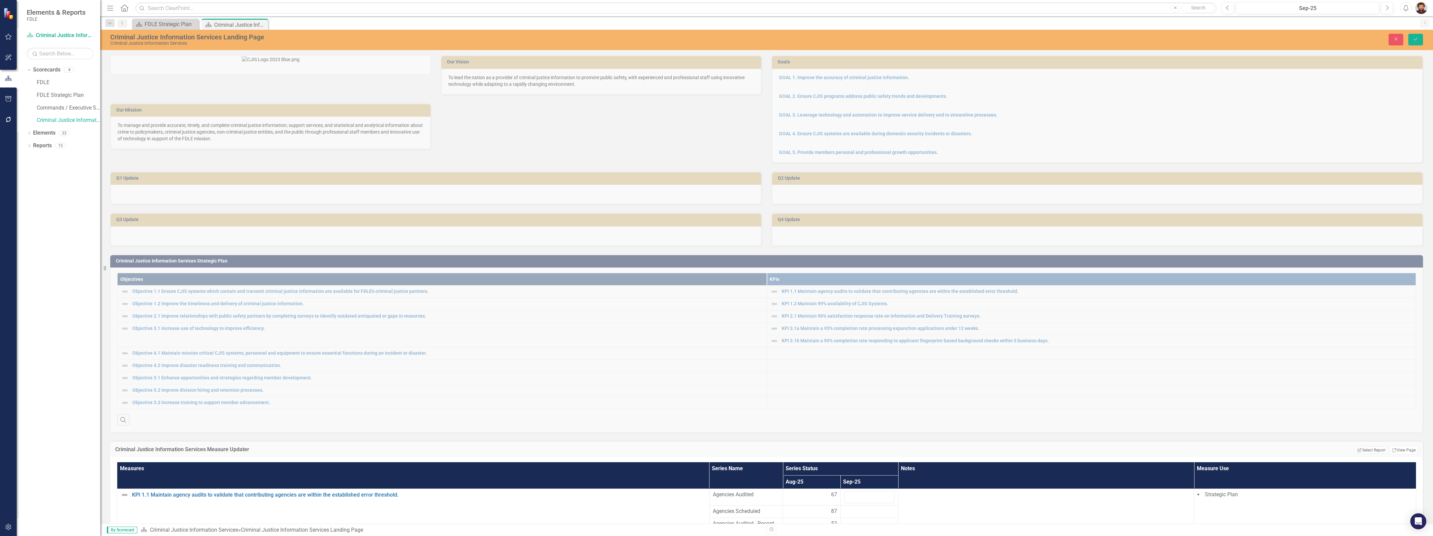 This screenshot has height=536, width=1433. What do you see at coordinates (60, 146) in the screenshot?
I see `div: 15` at bounding box center [60, 146].